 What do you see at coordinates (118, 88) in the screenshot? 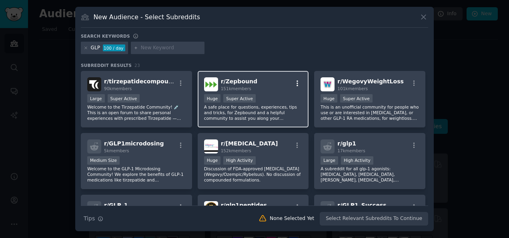
I see `span: 90k members` at bounding box center [118, 88].